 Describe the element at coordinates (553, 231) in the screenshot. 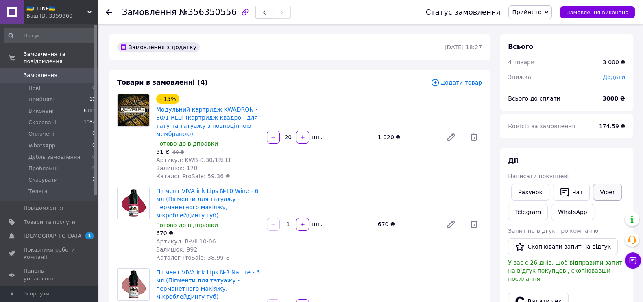

I see `span: Запит на відгук про компанію` at that location.